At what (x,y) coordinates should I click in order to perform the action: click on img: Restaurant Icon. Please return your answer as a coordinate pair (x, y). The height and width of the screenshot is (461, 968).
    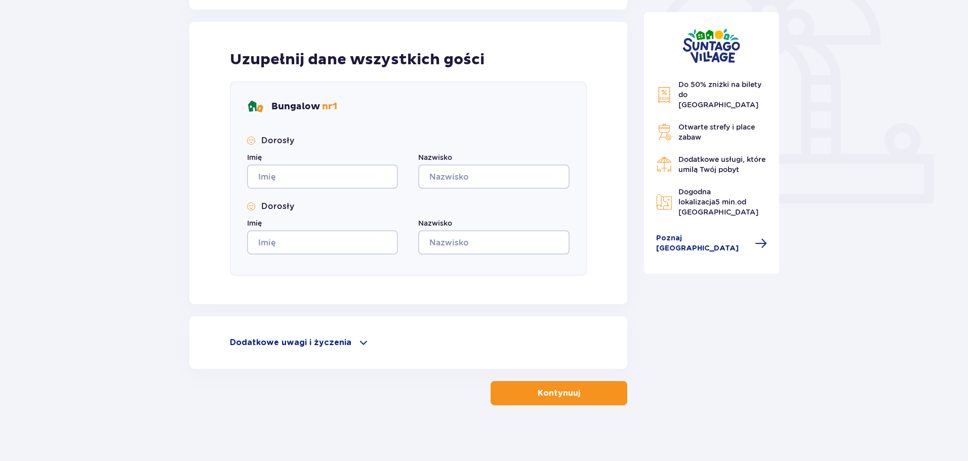
    Looking at the image, I should click on (665, 165).